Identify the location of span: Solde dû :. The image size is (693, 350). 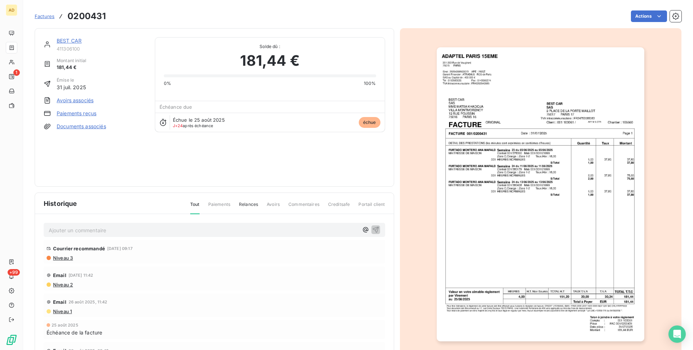
(270, 47).